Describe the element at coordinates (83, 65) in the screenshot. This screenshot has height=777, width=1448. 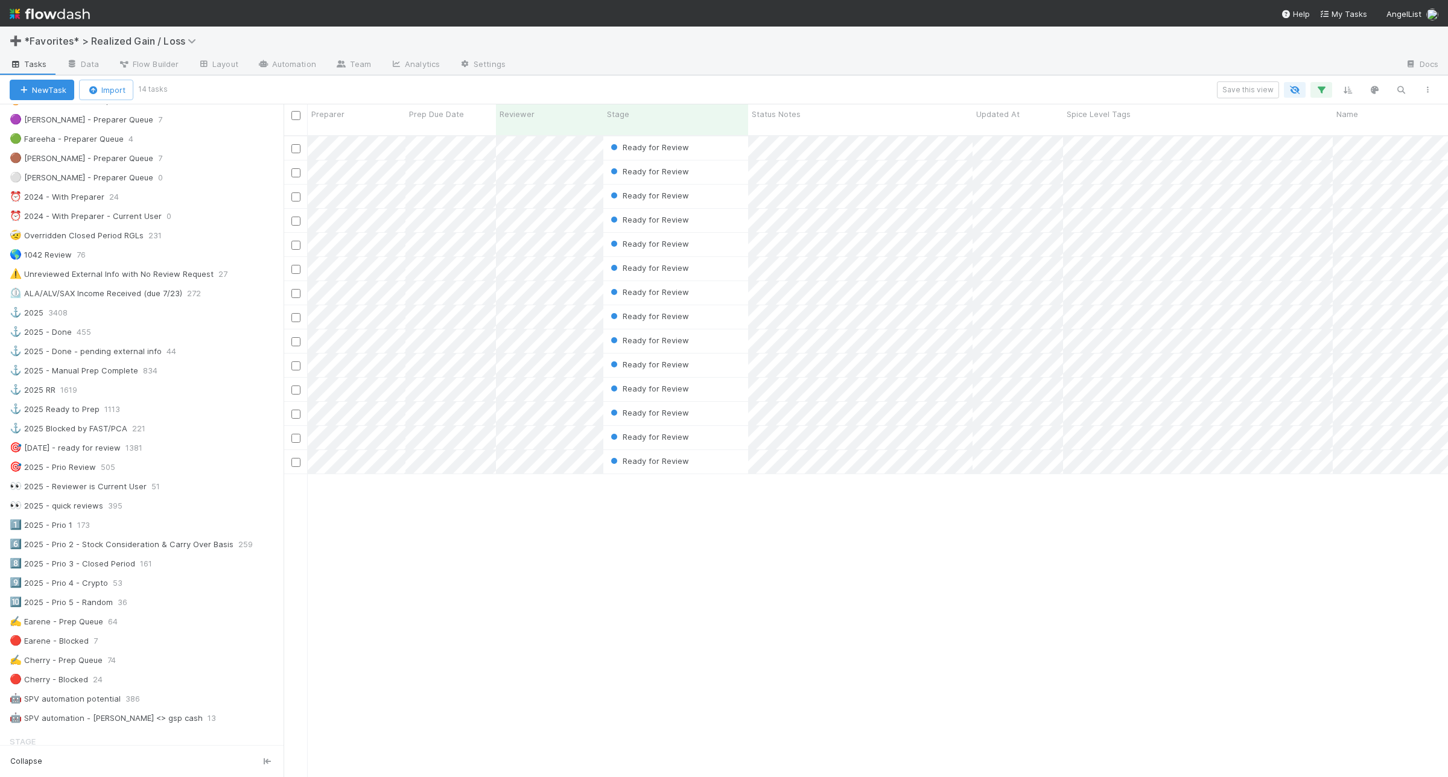
I see `a: Data` at that location.